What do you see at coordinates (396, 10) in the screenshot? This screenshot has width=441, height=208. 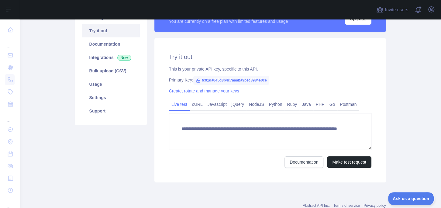 I see `span: Invite users` at bounding box center [396, 10].